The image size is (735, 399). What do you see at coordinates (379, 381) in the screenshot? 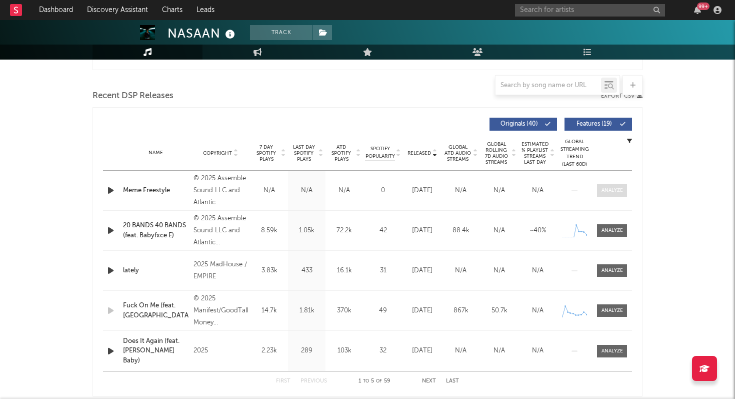
I see `span: of` at bounding box center [379, 381].